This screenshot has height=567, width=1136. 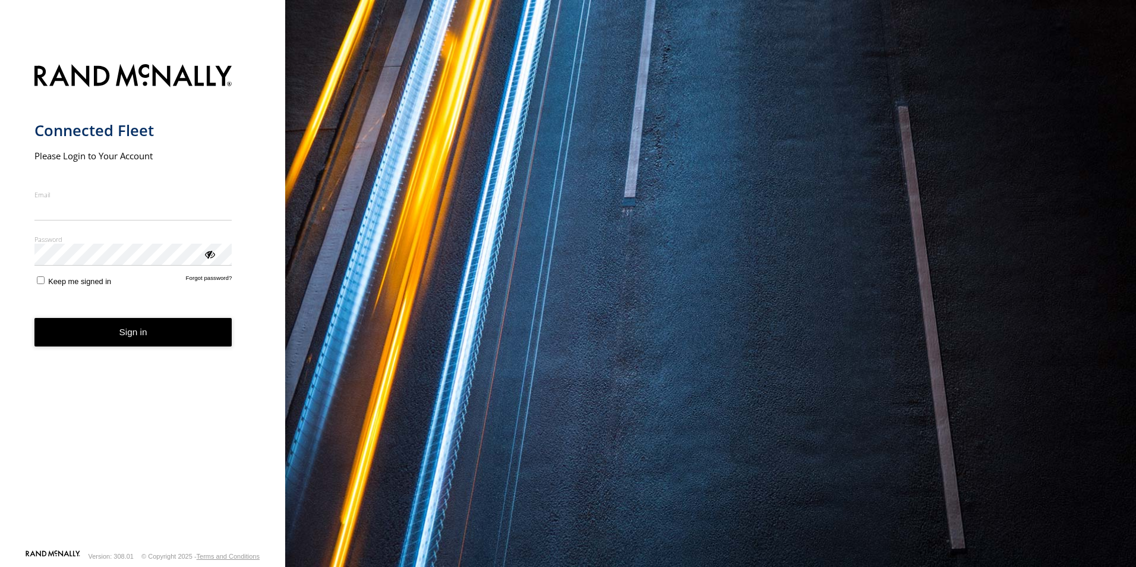 I want to click on a: Forgot password?, so click(x=209, y=280).